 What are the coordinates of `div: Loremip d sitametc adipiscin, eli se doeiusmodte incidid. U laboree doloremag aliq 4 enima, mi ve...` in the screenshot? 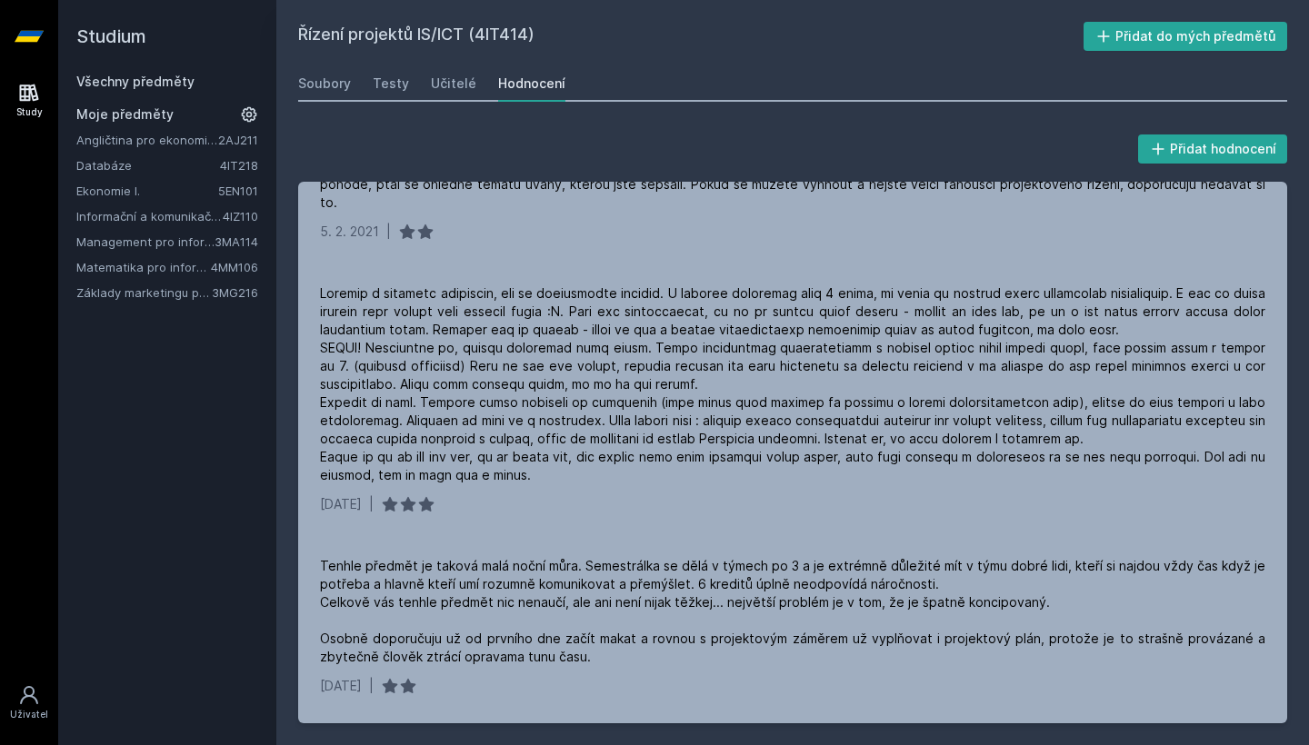 It's located at (793, 384).